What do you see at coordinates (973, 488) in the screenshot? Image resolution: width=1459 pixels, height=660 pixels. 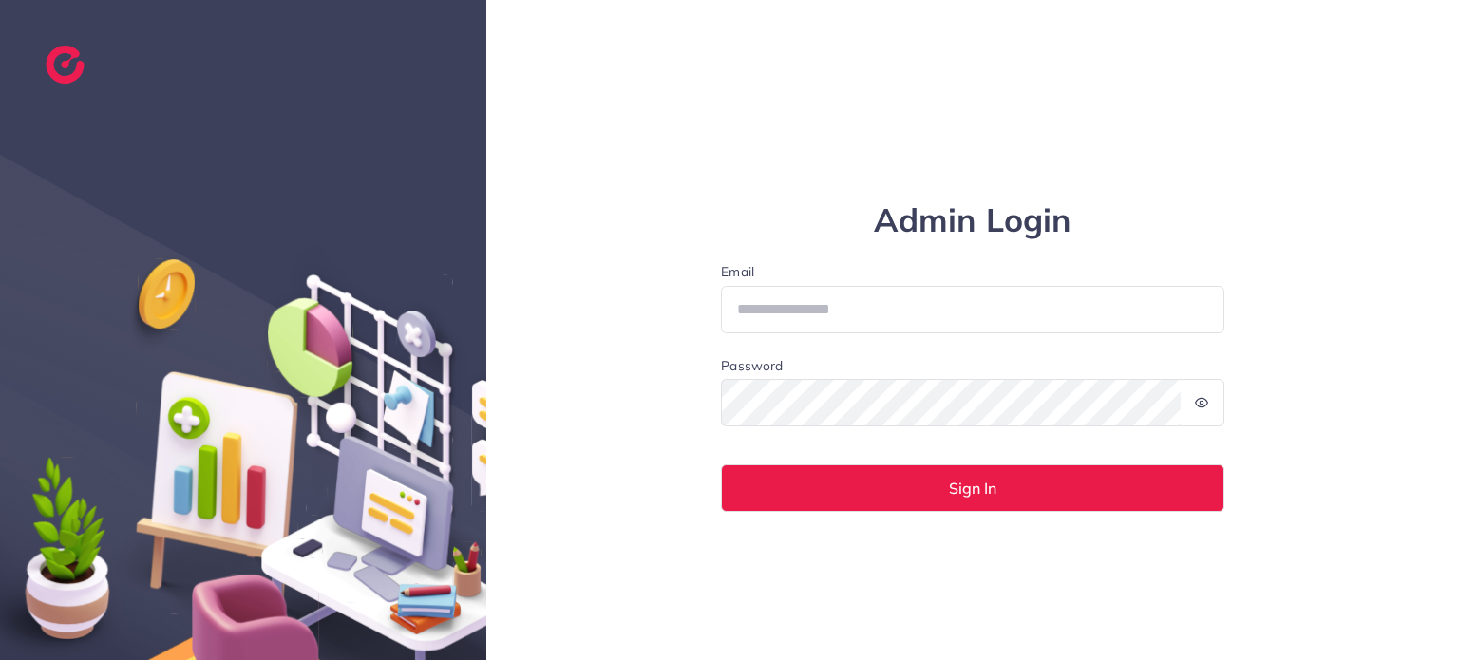 I see `button: Sign In` at bounding box center [973, 488].